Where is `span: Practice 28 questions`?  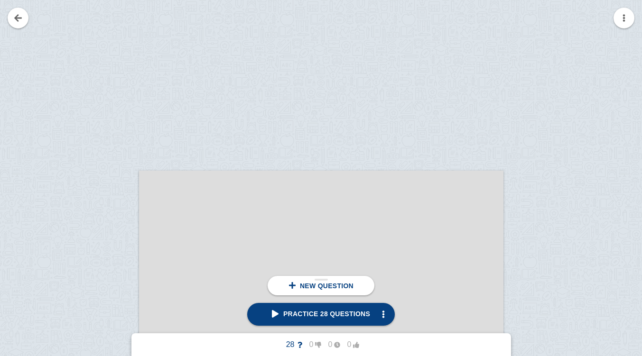 span: Practice 28 questions is located at coordinates (321, 314).